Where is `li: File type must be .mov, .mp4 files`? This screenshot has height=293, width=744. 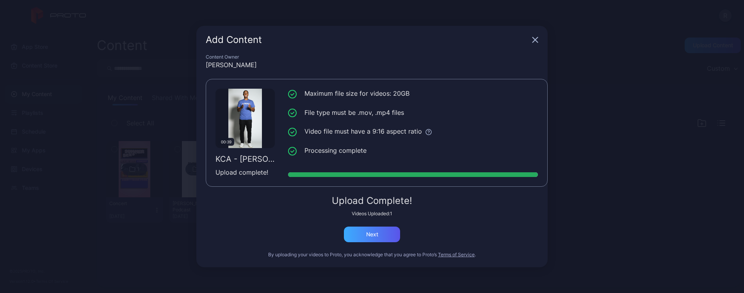 li: File type must be .mov, .mp4 files is located at coordinates (413, 112).